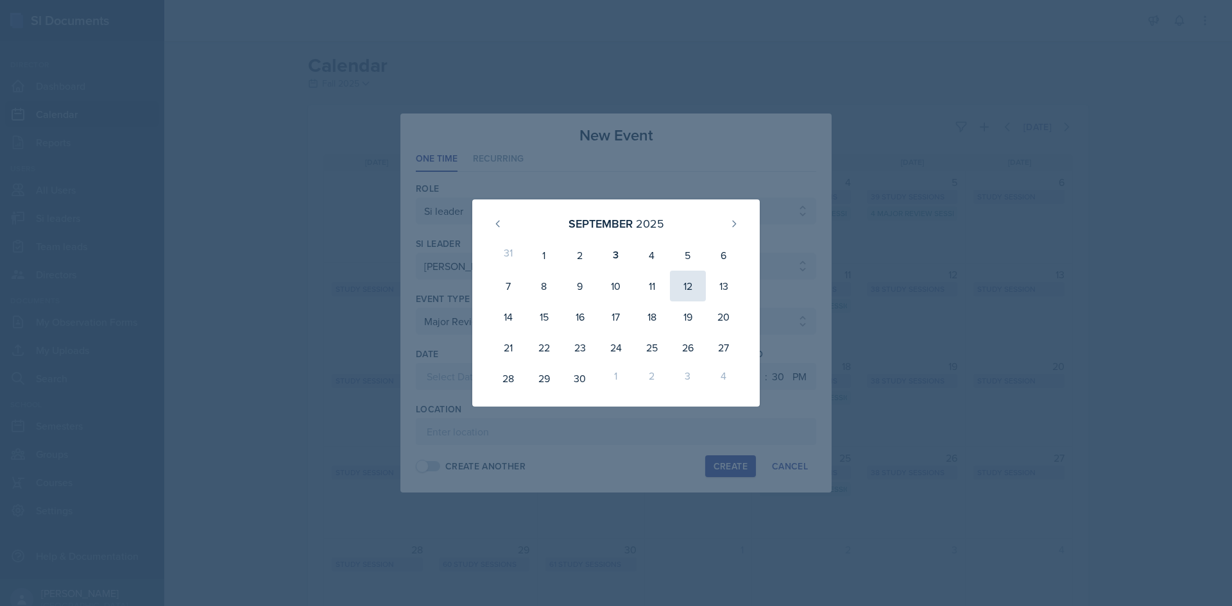 This screenshot has width=1232, height=606. What do you see at coordinates (580, 379) in the screenshot?
I see `div: 30` at bounding box center [580, 379].